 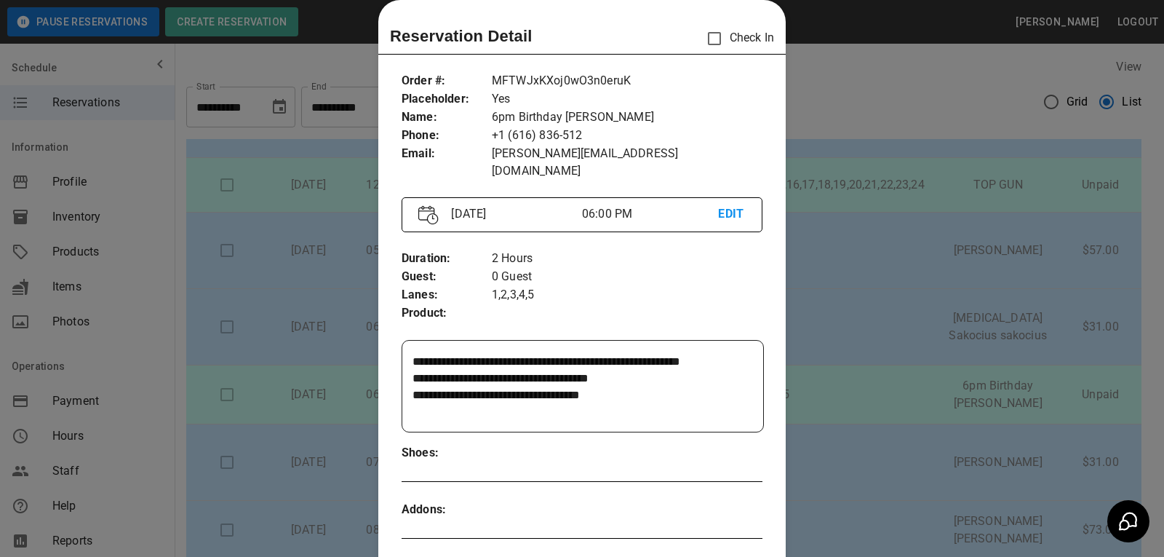 I want to click on p: Order # :, so click(x=447, y=81).